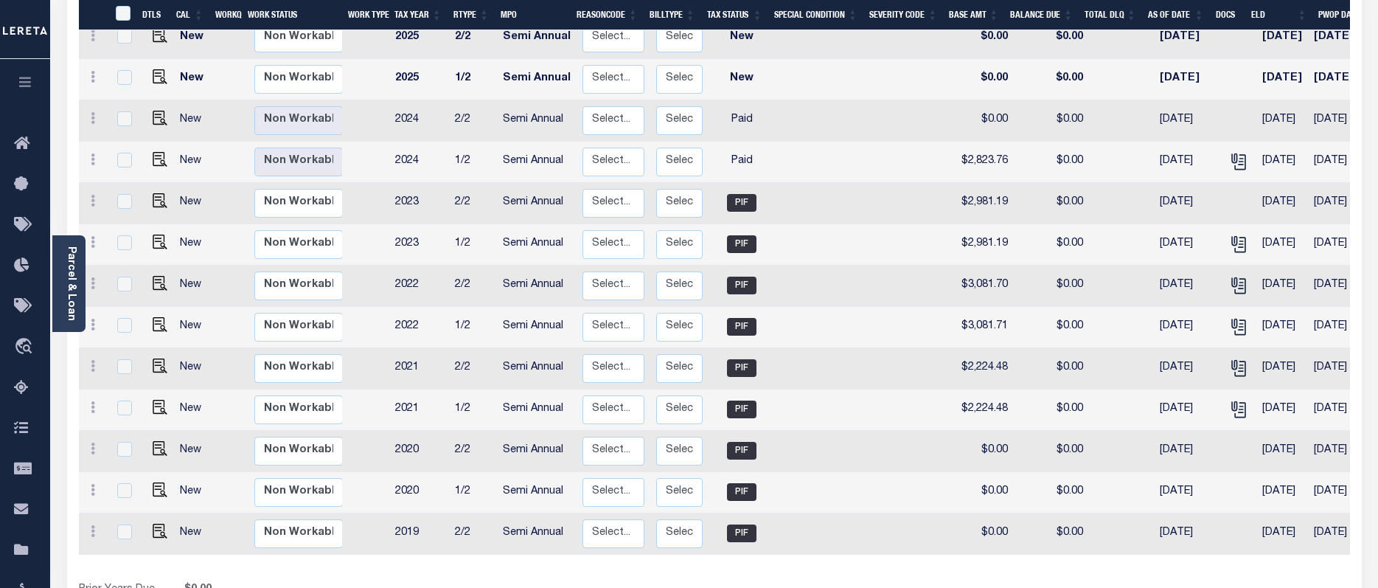 This screenshot has height=588, width=1378. What do you see at coordinates (71, 283) in the screenshot?
I see `a: Parcel & Loan` at bounding box center [71, 283].